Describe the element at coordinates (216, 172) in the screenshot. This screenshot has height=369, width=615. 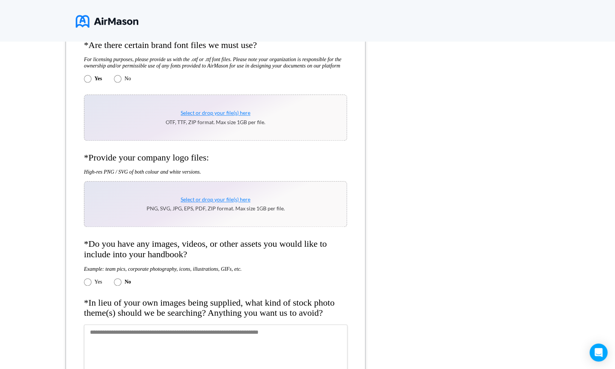
I see `h5: High-res PNG / SVG of both colour and white versions.` at that location.